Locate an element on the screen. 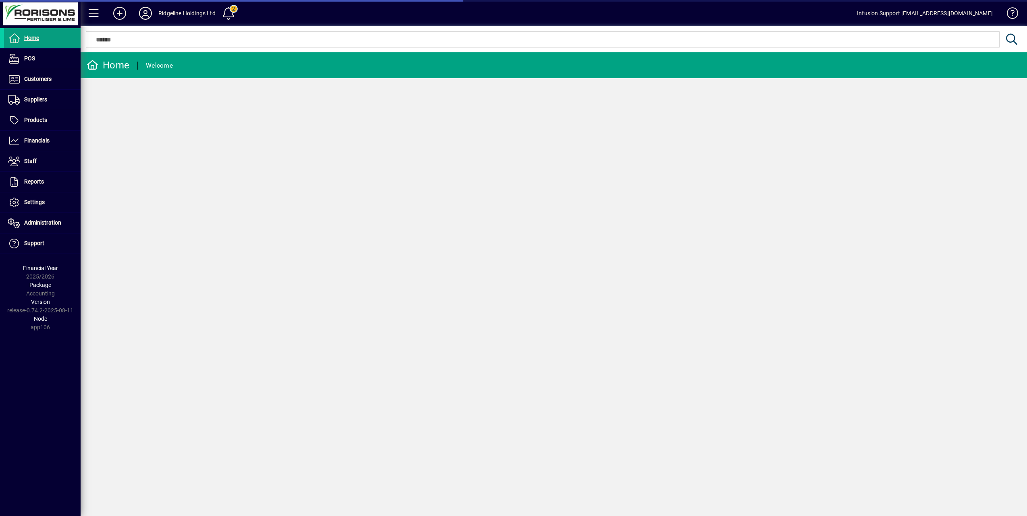 Image resolution: width=1027 pixels, height=516 pixels. span: Support is located at coordinates (34, 243).